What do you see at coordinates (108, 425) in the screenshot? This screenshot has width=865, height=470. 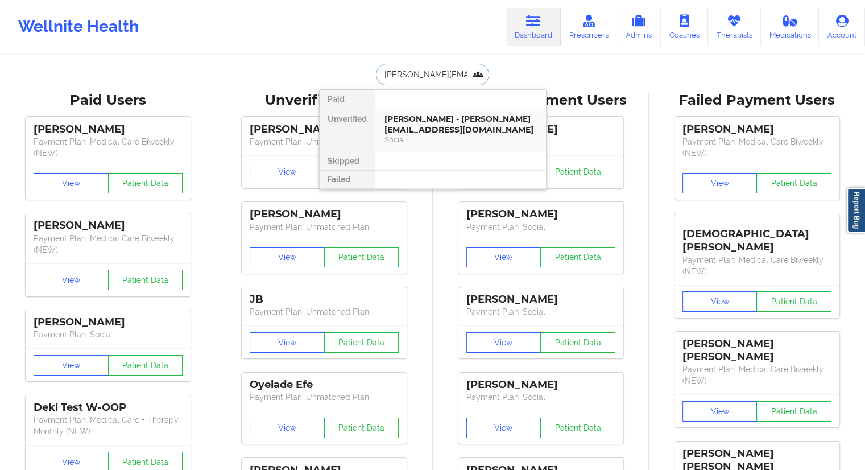 I see `p: Payment Plan : Medical Care + Therapy Monthly (NEW)` at bounding box center [108, 425].